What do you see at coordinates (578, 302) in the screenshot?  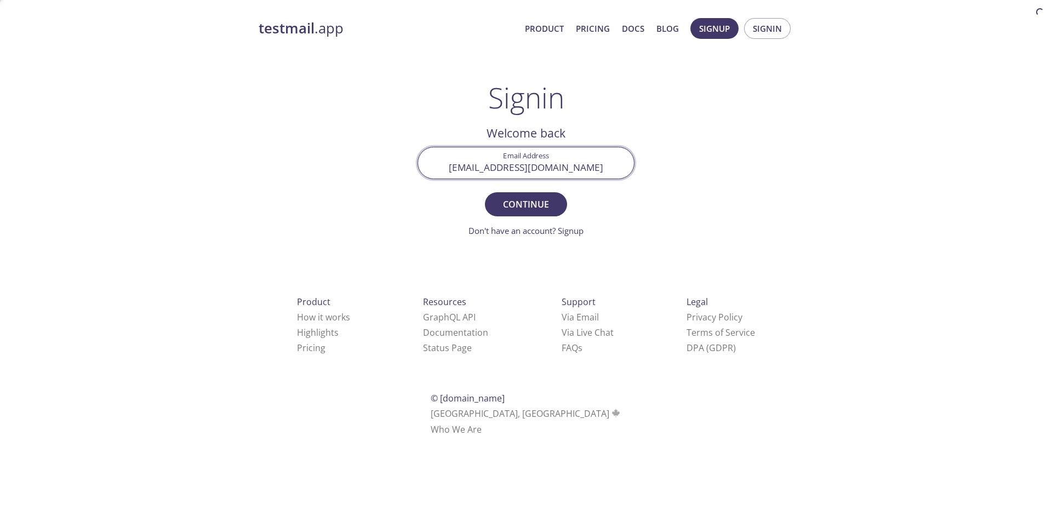 I see `span: Support` at bounding box center [578, 302].